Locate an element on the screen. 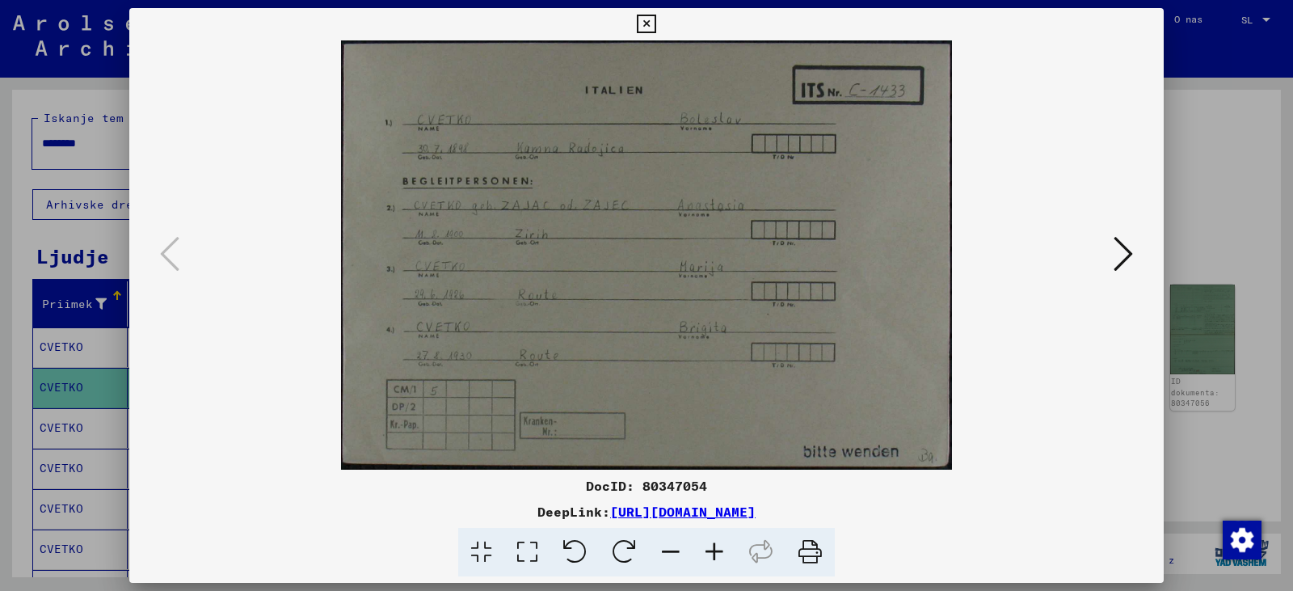 This screenshot has width=1293, height=591. img: Sprememba soglasja is located at coordinates (1242, 540).